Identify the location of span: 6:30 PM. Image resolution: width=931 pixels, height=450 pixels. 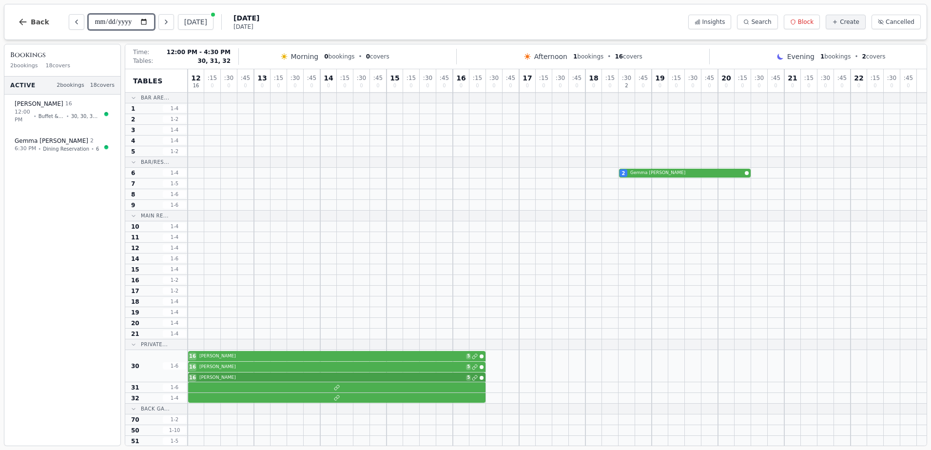
(25, 149).